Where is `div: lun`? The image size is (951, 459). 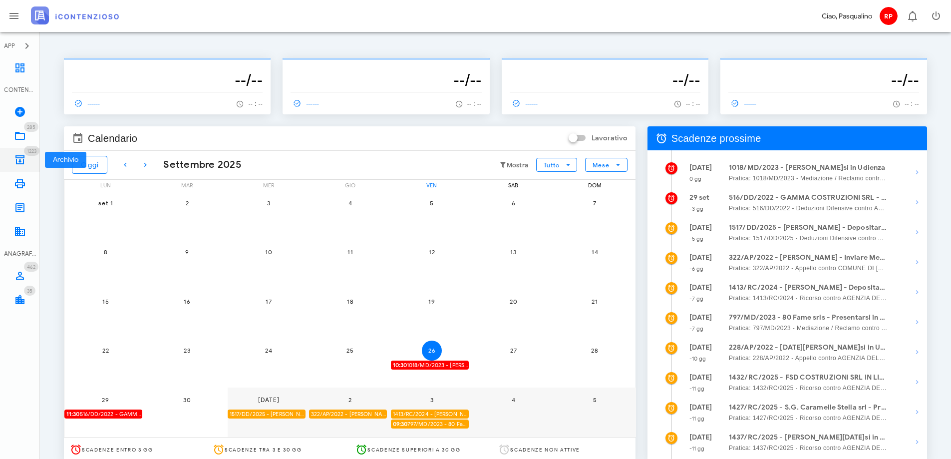
div: lun is located at coordinates (105, 185).